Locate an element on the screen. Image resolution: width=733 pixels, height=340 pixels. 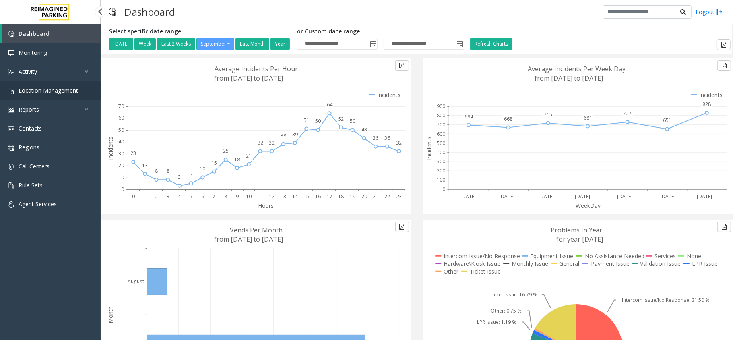
text: 9 is located at coordinates (237, 196).